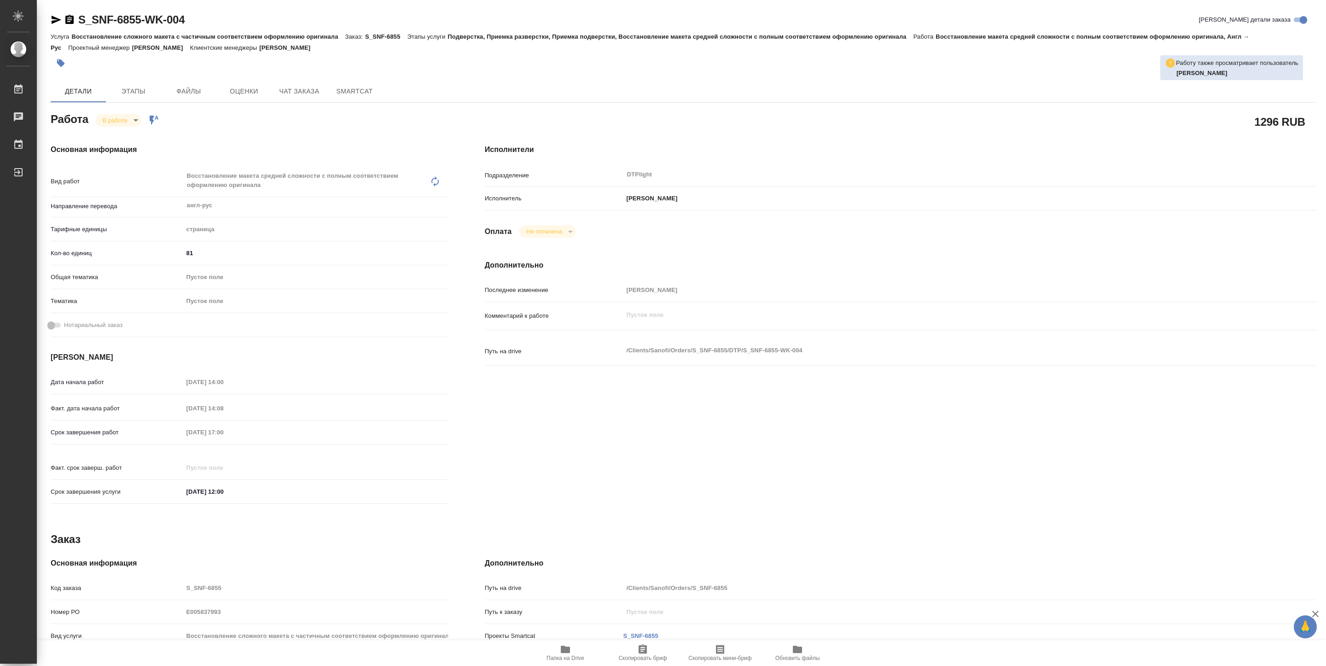 This screenshot has width=1326, height=666. Describe the element at coordinates (117, 432) in the screenshot. I see `p: Срок завершения работ` at that location.